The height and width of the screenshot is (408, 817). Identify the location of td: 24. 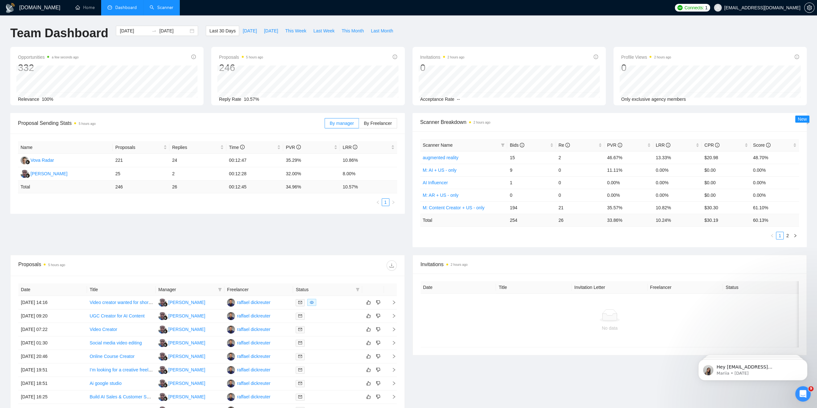
(198, 161).